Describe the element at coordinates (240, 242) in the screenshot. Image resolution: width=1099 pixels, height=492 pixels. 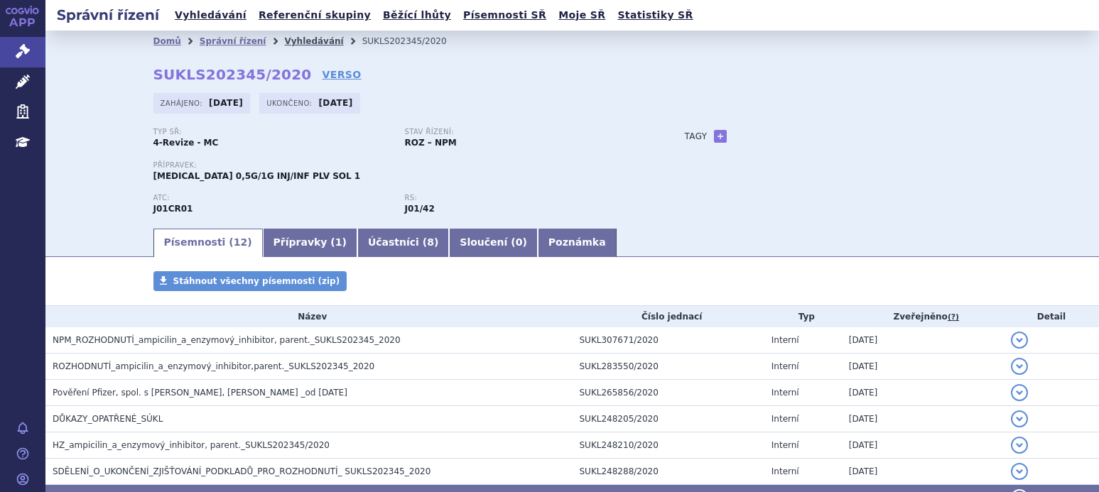
I see `span: 12` at that location.